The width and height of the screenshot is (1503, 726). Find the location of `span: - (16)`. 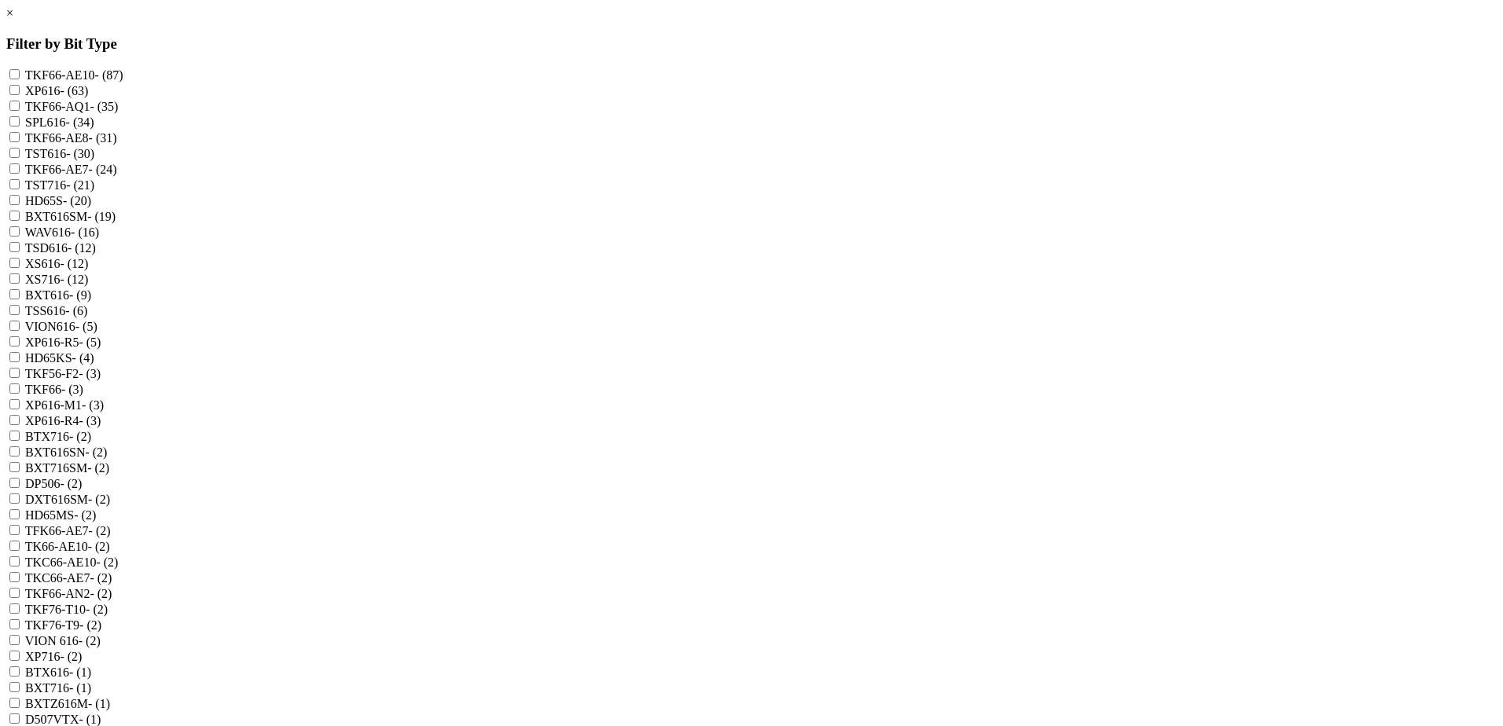

span: - (16) is located at coordinates (85, 232).